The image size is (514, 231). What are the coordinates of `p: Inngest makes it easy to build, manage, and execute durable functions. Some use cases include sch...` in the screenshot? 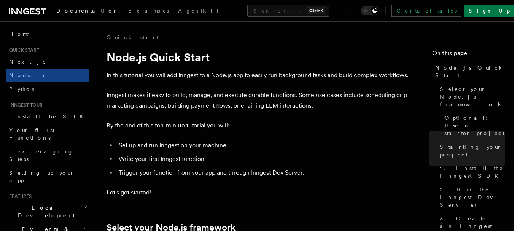 It's located at (259, 101).